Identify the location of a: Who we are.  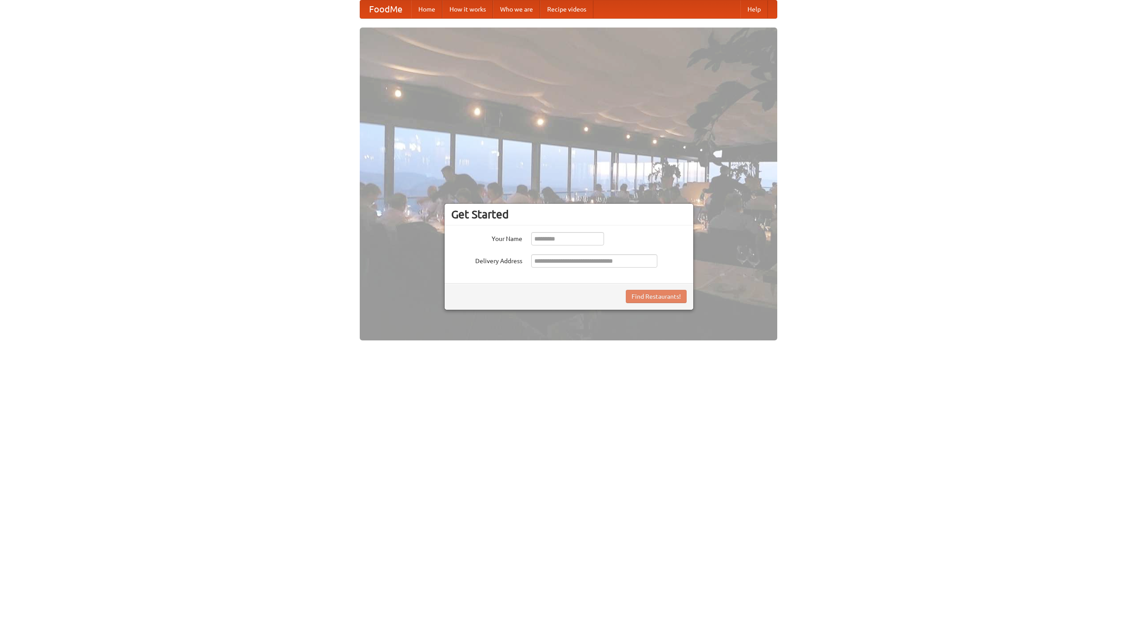
(516, 9).